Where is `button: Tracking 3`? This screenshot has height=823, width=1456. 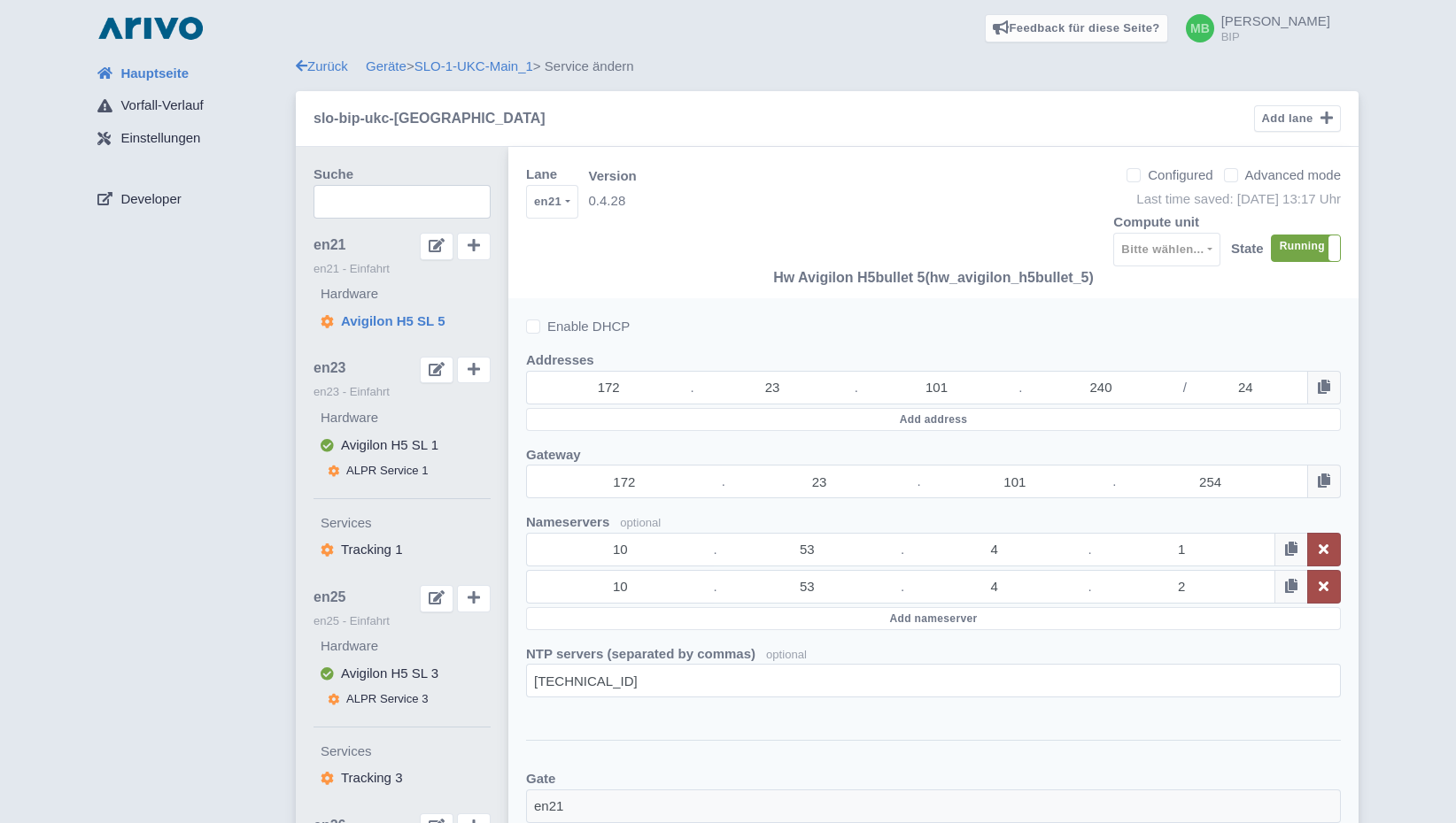 button: Tracking 3 is located at coordinates (402, 778).